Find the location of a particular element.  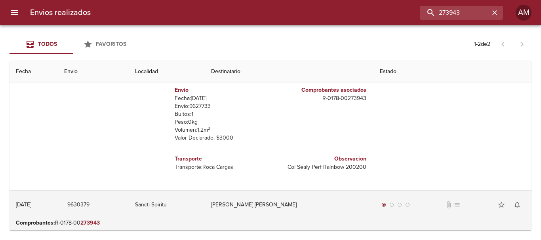

p: R-0178-00 is located at coordinates (270, 223).